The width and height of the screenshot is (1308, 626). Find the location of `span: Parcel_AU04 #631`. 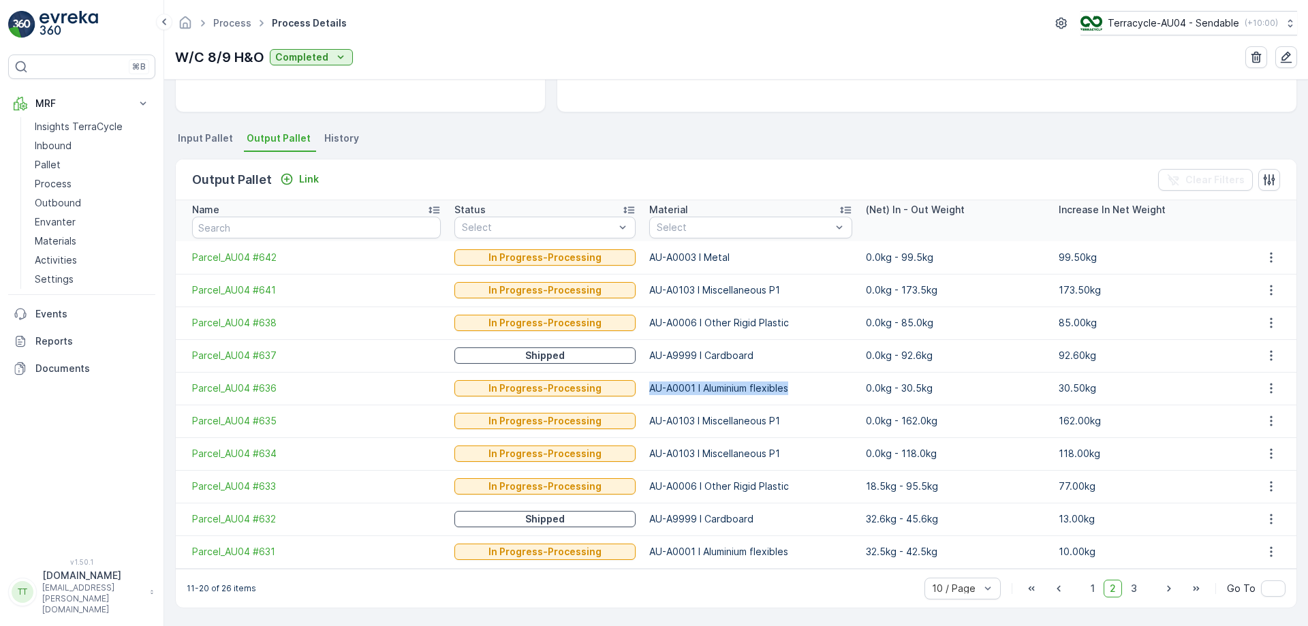

span: Parcel_AU04 #631 is located at coordinates (316, 552).